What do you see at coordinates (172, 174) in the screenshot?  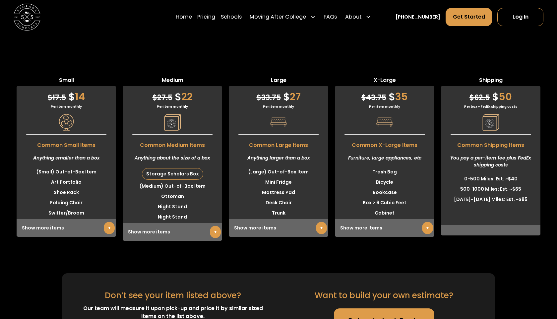 I see `div: Storage Scholars Box` at bounding box center [172, 174].